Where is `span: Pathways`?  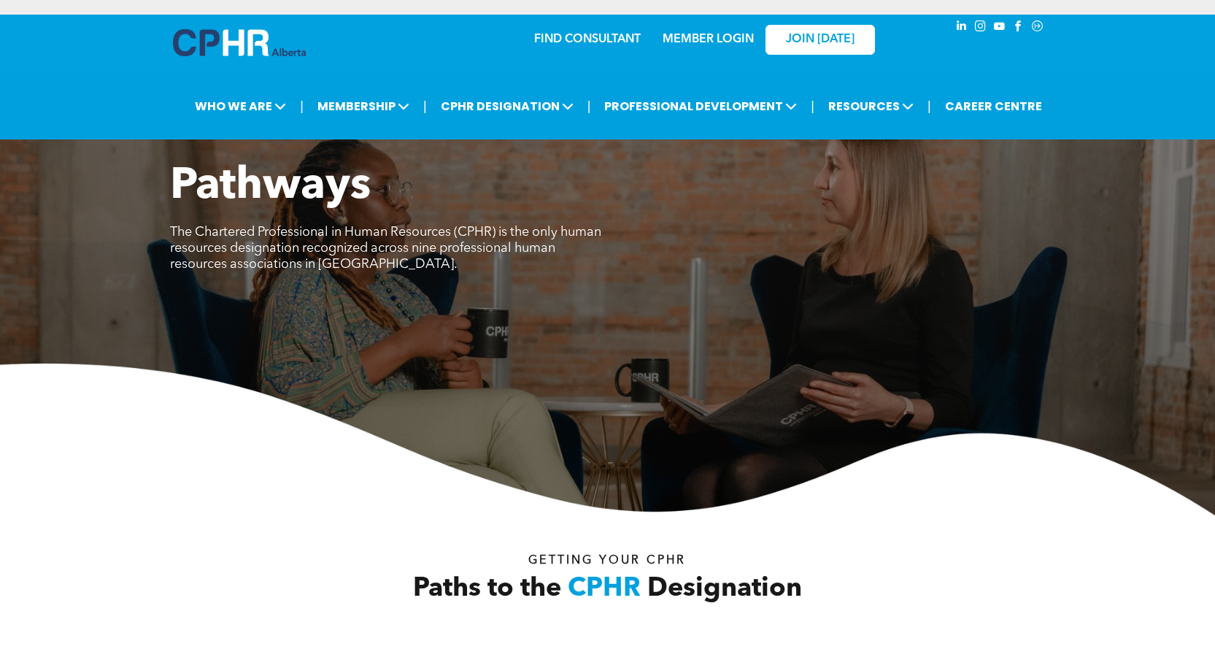
span: Pathways is located at coordinates (270, 187).